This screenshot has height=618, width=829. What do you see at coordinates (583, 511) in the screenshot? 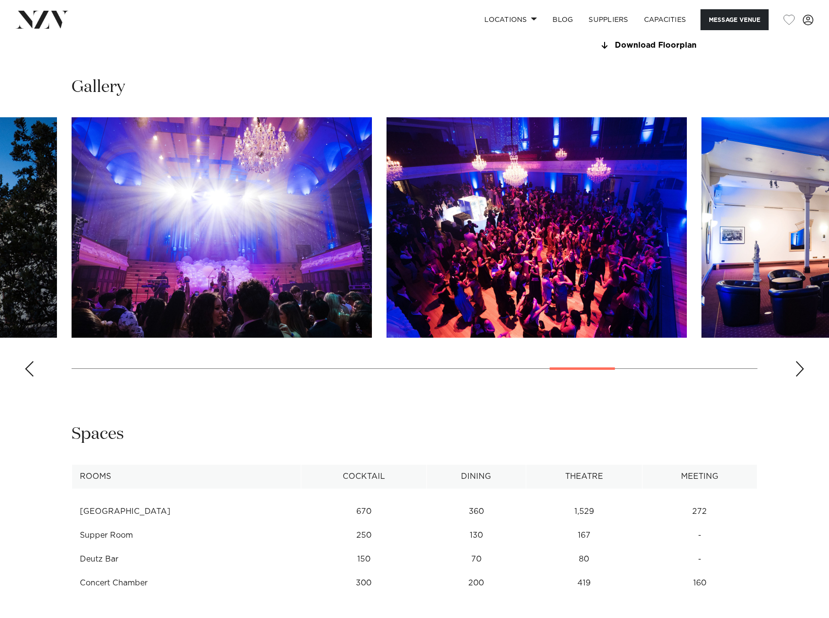
I see `td: 1,529` at bounding box center [583, 511].